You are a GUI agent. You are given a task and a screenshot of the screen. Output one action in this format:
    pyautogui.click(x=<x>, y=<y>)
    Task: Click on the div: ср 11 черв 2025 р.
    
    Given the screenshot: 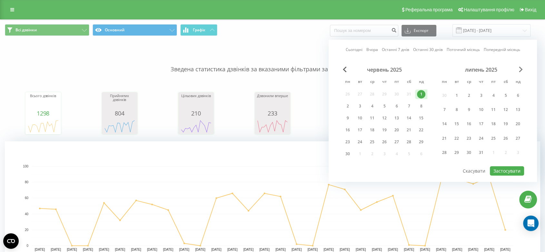 What is the action you would take?
    pyautogui.click(x=372, y=118)
    